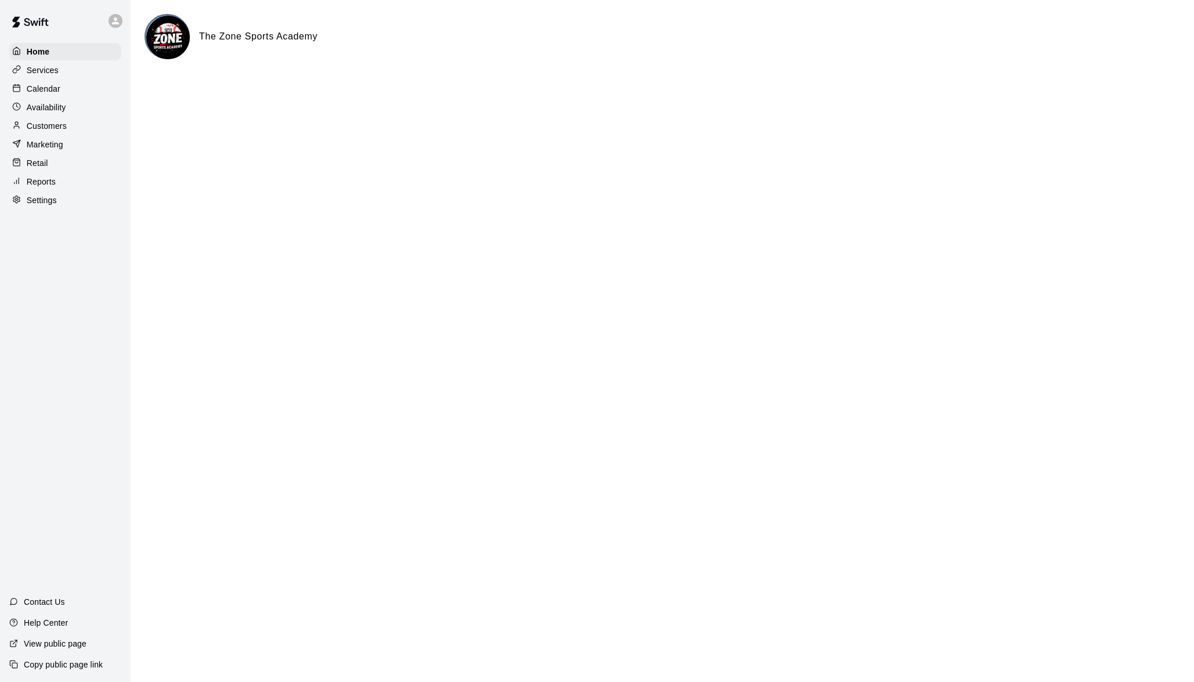 The height and width of the screenshot is (682, 1194). What do you see at coordinates (38, 52) in the screenshot?
I see `p: Home` at bounding box center [38, 52].